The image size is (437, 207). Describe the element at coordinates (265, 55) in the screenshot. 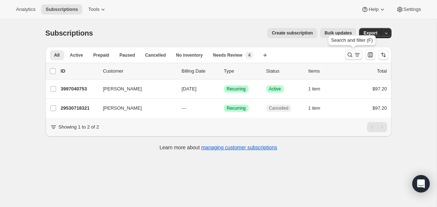

I see `button: Create new view` at that location.